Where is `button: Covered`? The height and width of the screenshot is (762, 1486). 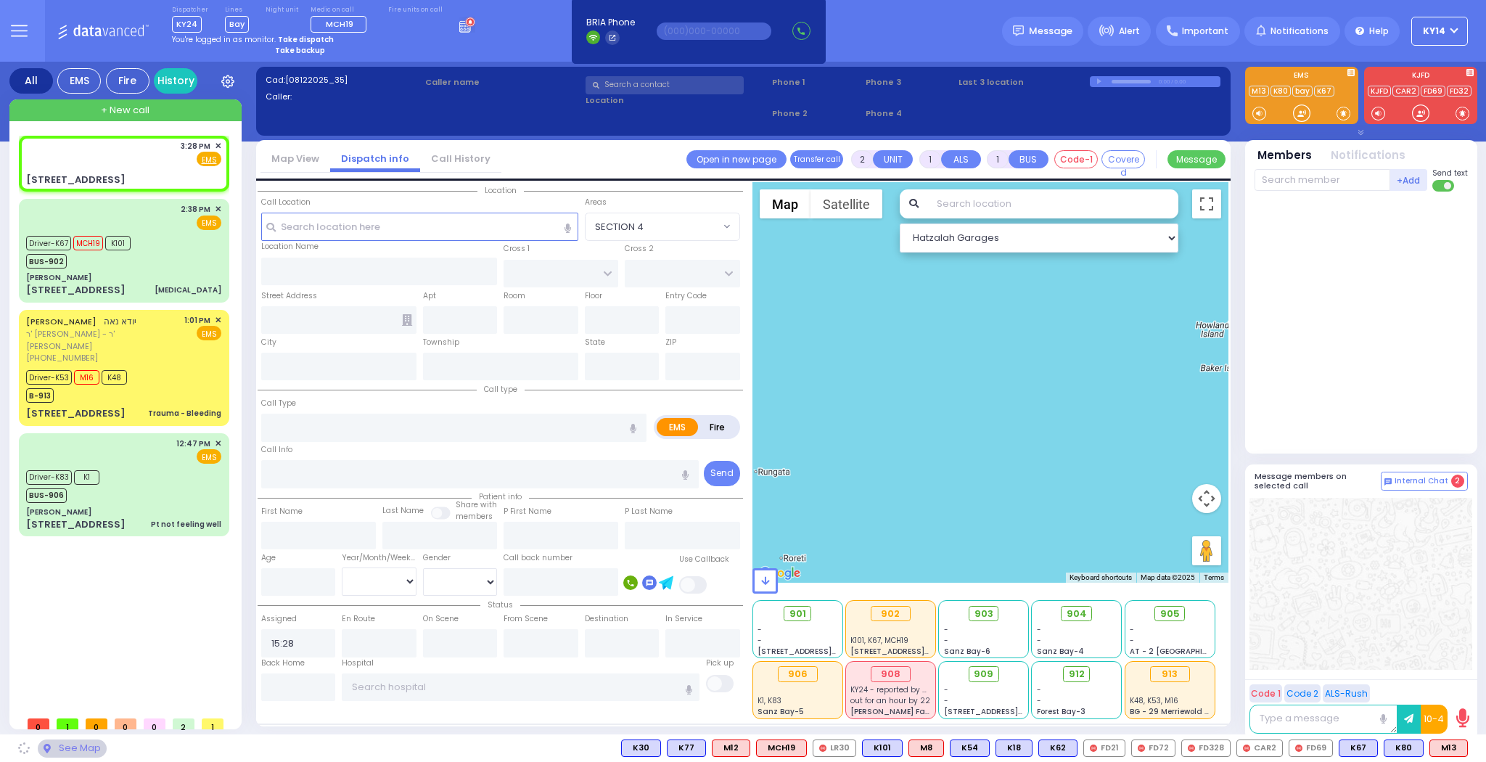 button: Covered is located at coordinates (1123, 159).